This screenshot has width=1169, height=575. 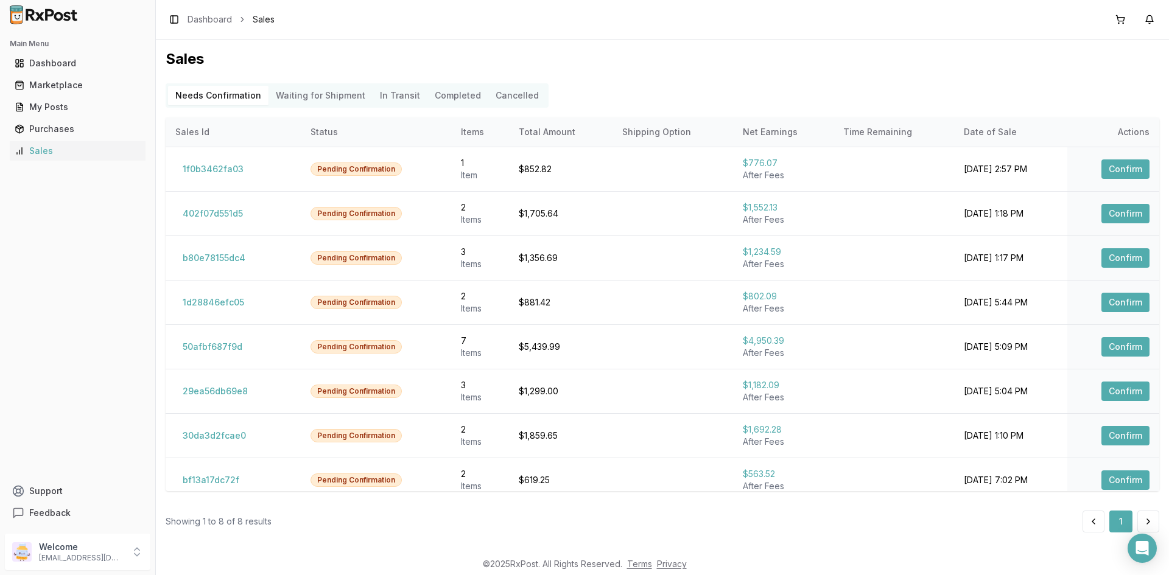 What do you see at coordinates (480, 132) in the screenshot?
I see `th: Items` at bounding box center [480, 132].